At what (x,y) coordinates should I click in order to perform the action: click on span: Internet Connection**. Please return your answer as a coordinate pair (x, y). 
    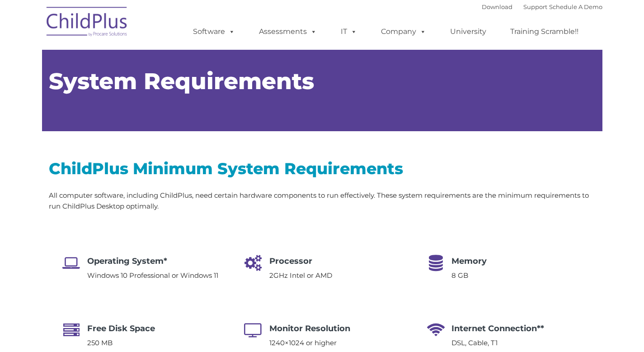
    Looking at the image, I should click on (497, 328).